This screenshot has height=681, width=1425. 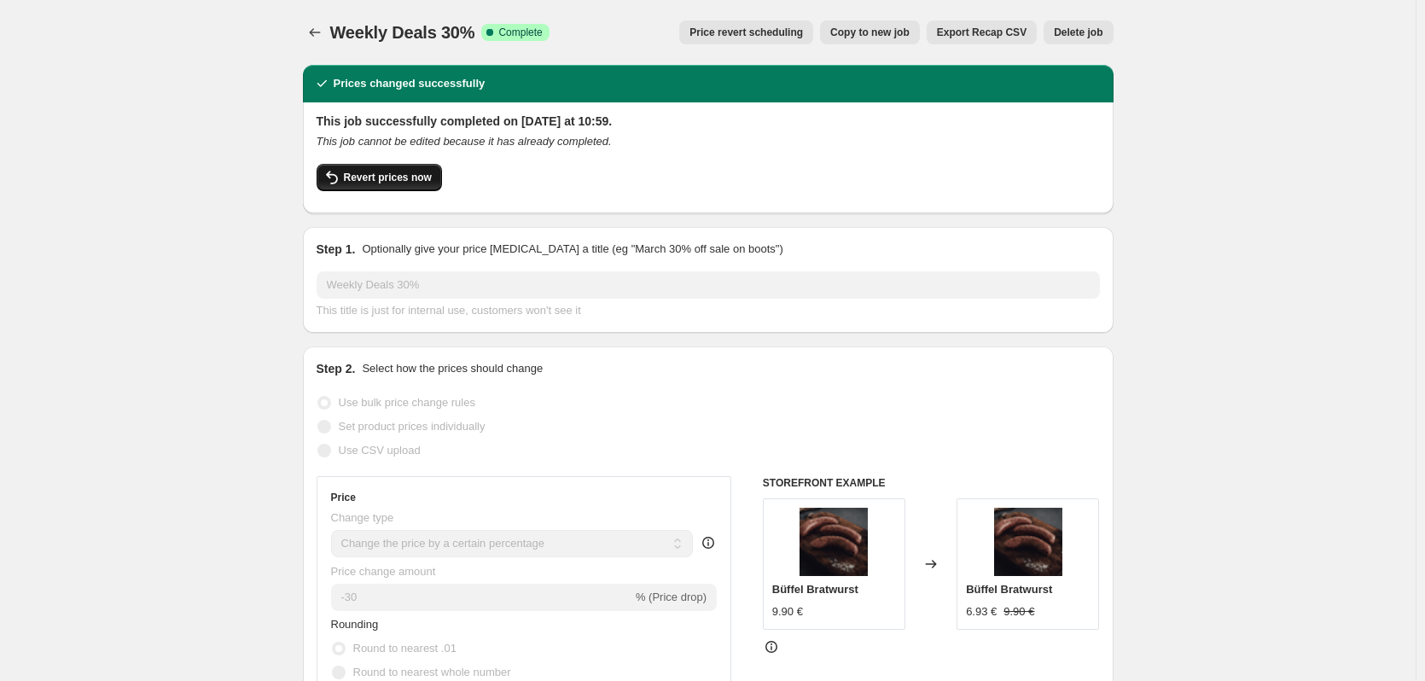 I want to click on span: Revert prices now, so click(x=387, y=178).